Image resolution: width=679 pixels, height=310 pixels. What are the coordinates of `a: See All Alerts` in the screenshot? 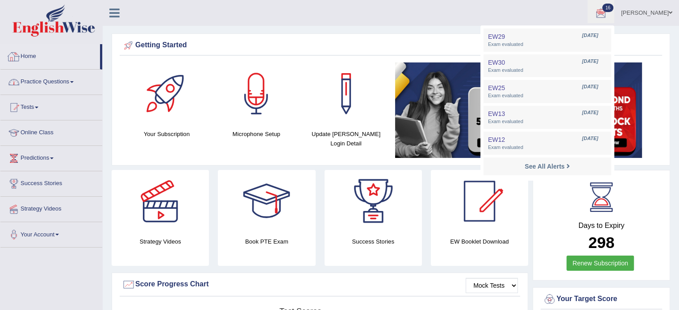 It's located at (547, 166).